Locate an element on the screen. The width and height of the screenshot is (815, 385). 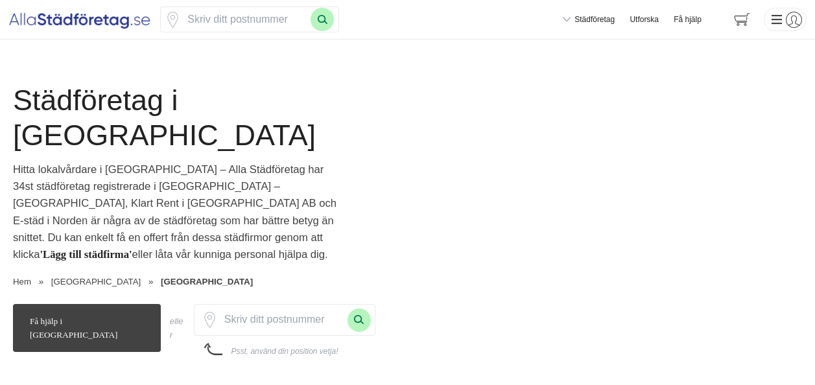
img: Alla Städföretag is located at coordinates (80, 19).